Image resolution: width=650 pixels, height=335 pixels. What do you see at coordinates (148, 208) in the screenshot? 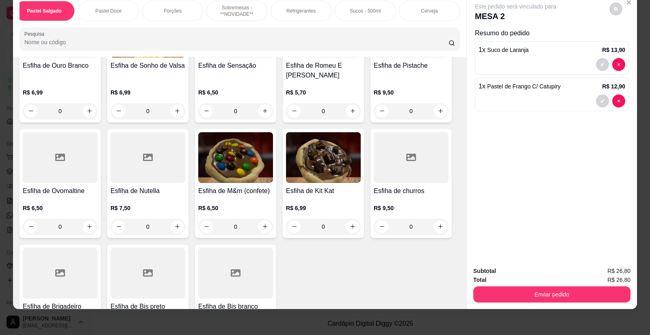
I see `p: R$ 7,50` at bounding box center [148, 208].